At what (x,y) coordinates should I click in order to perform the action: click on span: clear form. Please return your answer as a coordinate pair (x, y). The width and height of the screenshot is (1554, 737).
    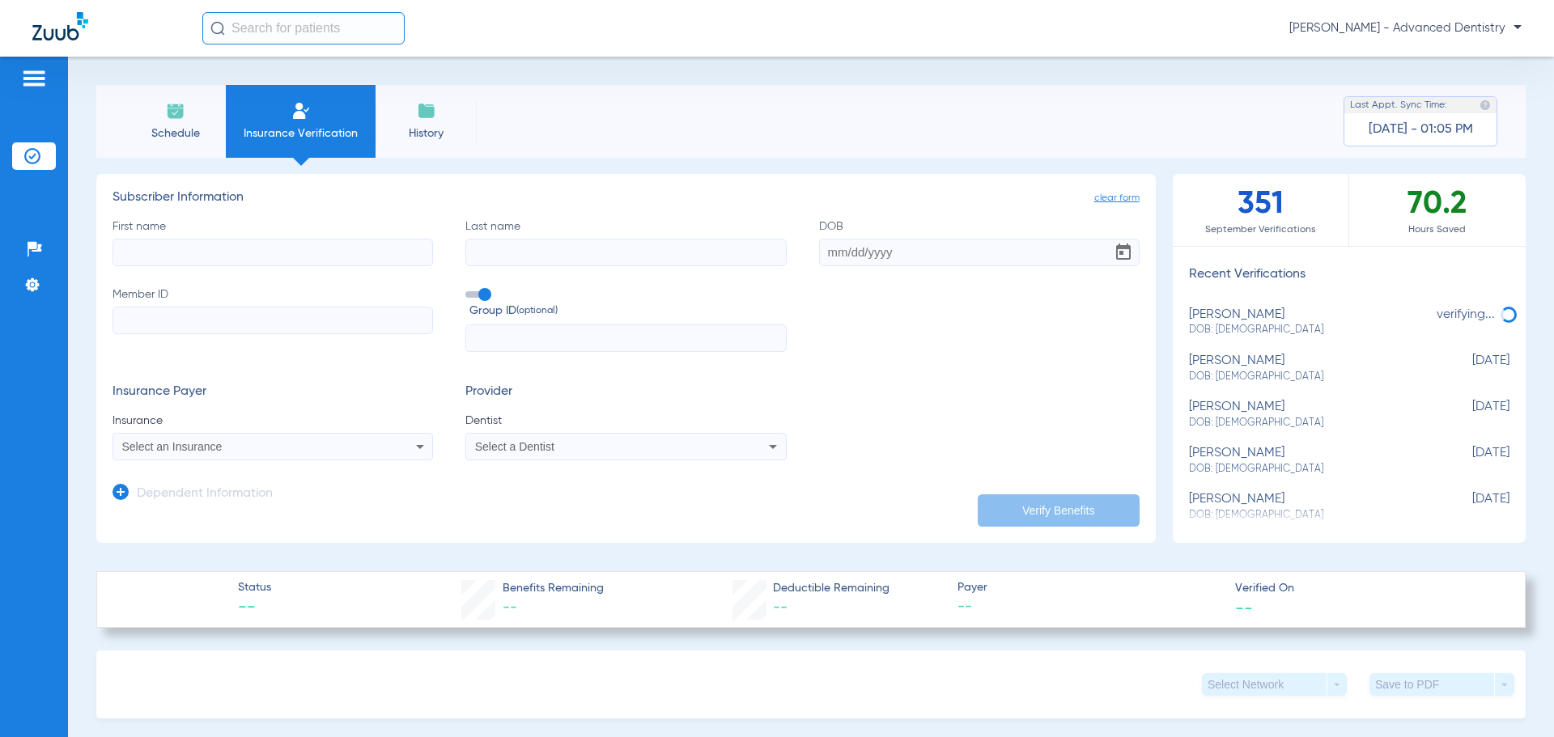
    Looking at the image, I should click on (1117, 198).